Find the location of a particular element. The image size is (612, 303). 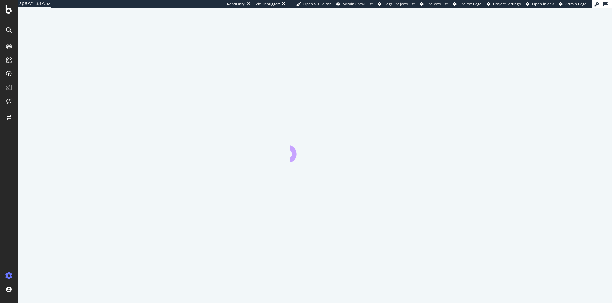

span: Open Viz Editor is located at coordinates (317, 4).